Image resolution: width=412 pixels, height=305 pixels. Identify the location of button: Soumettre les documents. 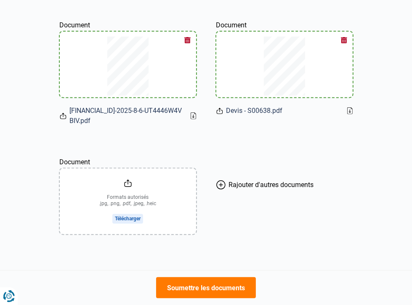
(206, 288).